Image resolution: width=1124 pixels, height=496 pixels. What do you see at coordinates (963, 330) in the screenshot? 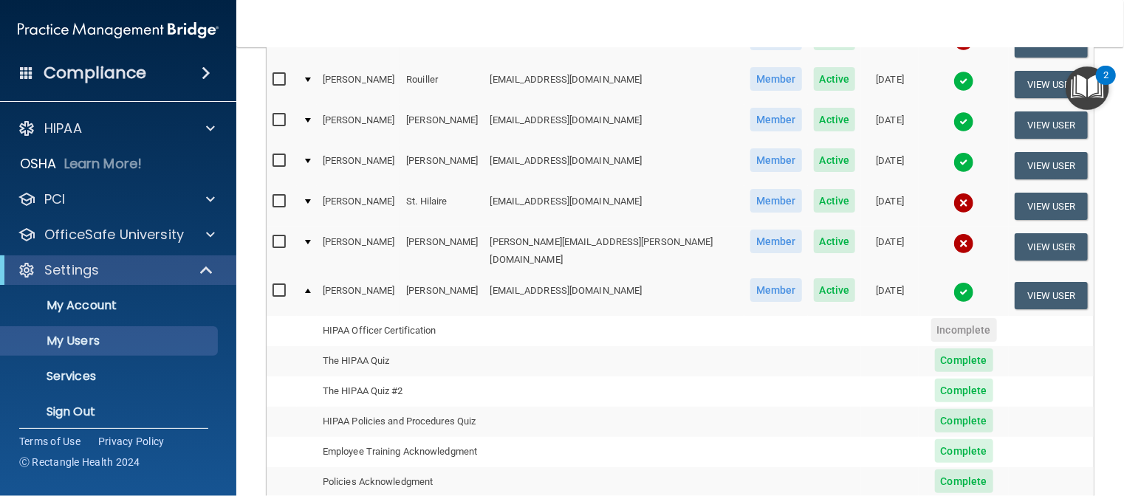
I see `span: Incomplete` at bounding box center [963, 330].